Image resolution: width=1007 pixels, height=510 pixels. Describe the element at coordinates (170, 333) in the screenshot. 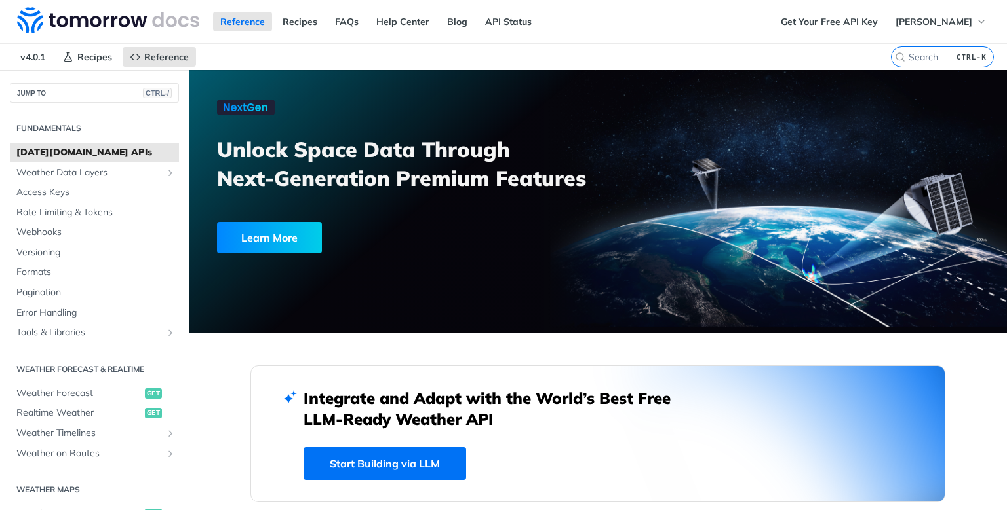

I see `button: Show subpages for Tools & Libraries` at that location.